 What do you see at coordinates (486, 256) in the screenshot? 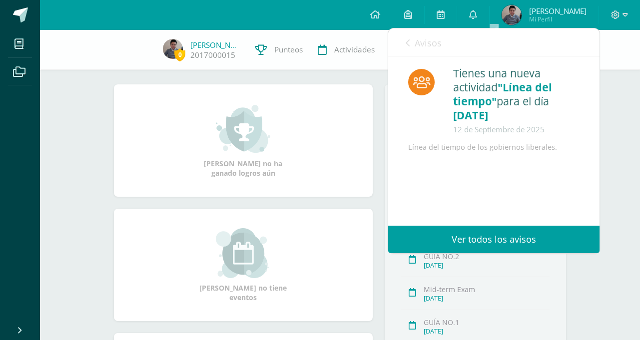
I see `div: GUÍA NO.2` at bounding box center [486, 256].